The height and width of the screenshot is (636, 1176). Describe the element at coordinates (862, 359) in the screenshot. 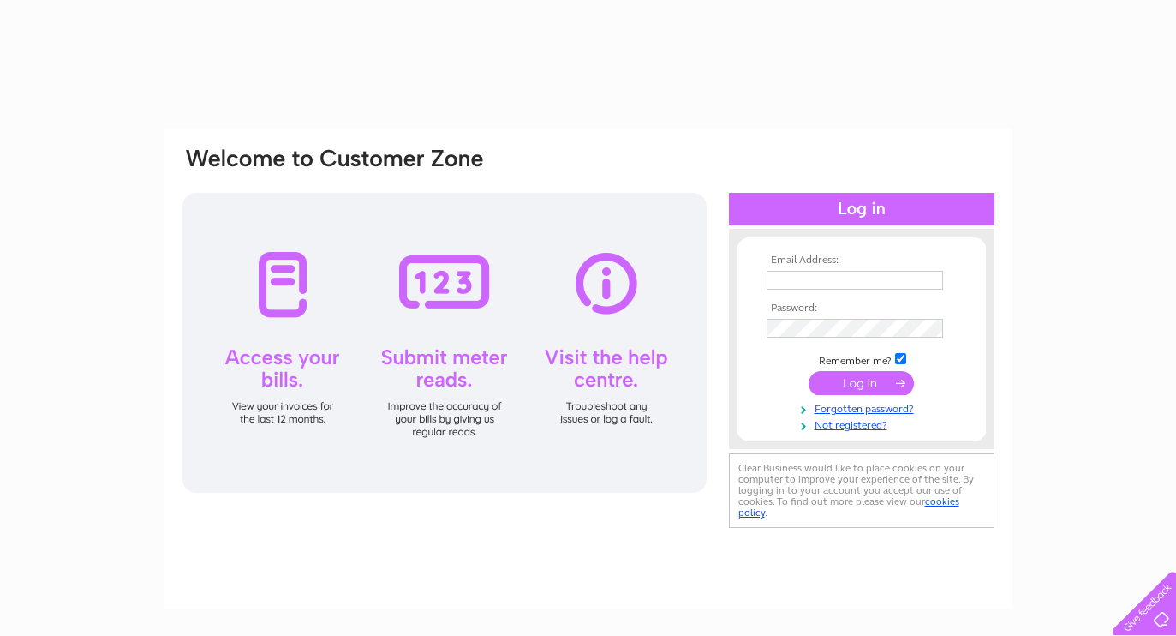

I see `td: Remember me?` at that location.